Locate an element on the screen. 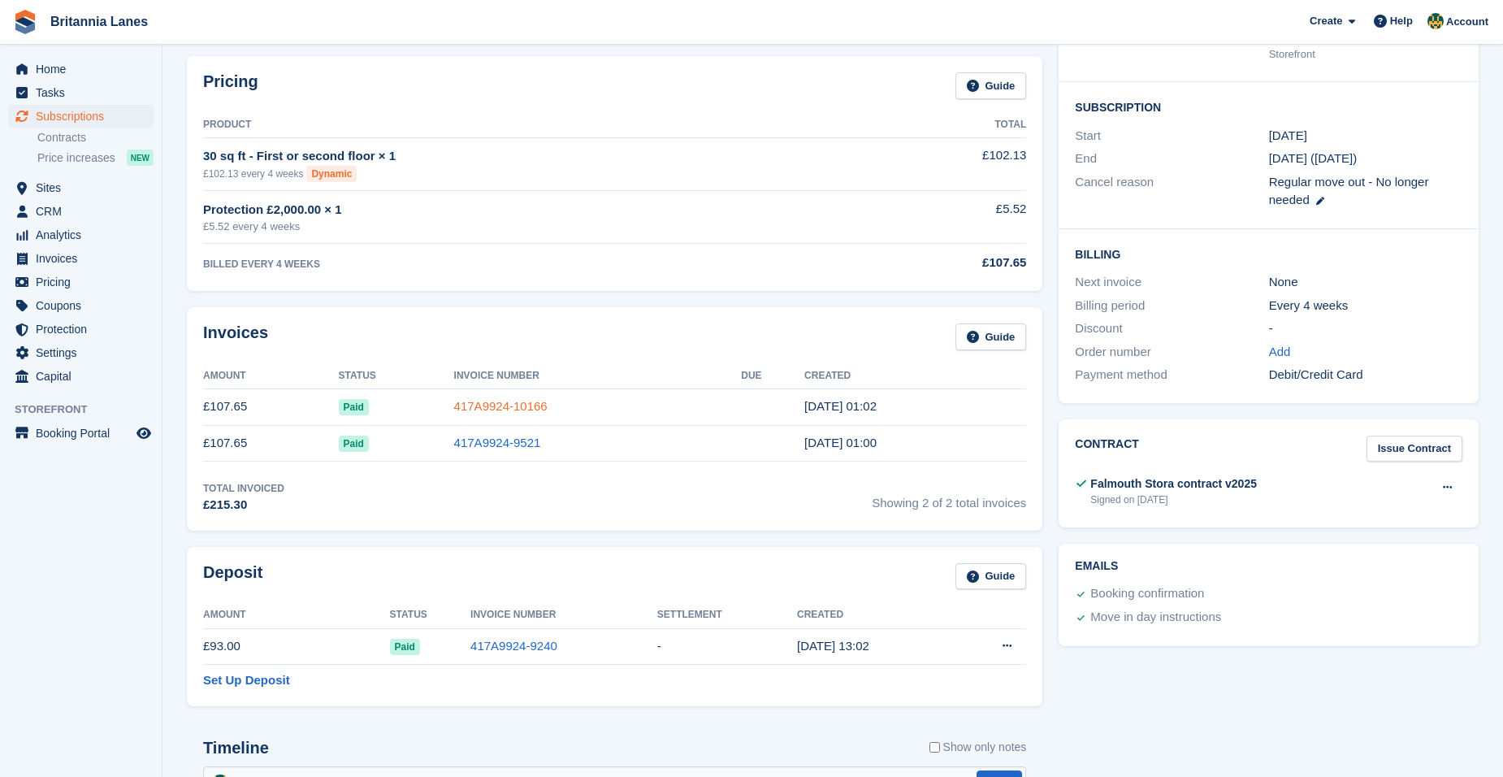 Image resolution: width=1503 pixels, height=777 pixels. time: 2025-07-29 00:02:54 UTC is located at coordinates (840, 405).